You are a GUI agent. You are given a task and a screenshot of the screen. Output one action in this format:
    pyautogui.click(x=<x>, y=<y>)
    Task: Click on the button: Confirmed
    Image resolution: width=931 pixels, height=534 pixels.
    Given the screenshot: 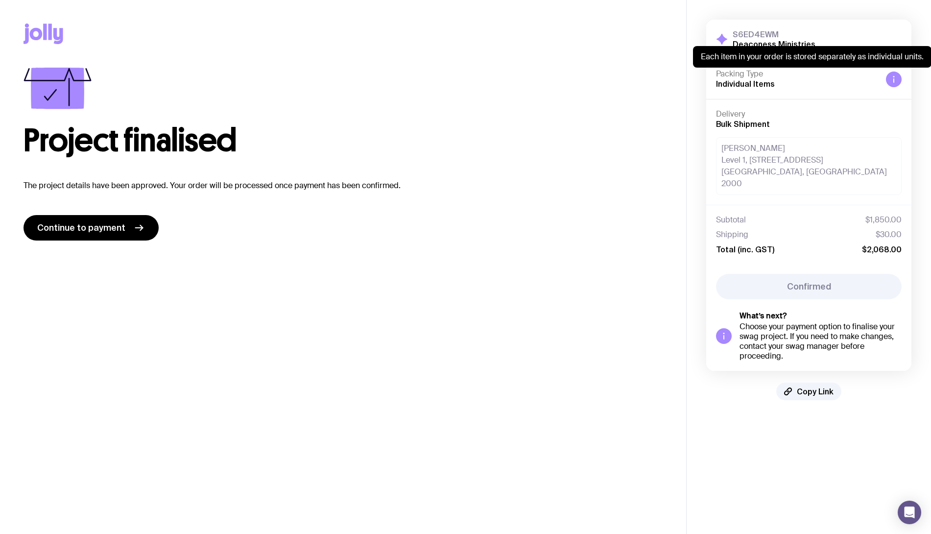 What is the action you would take?
    pyautogui.click(x=809, y=287)
    